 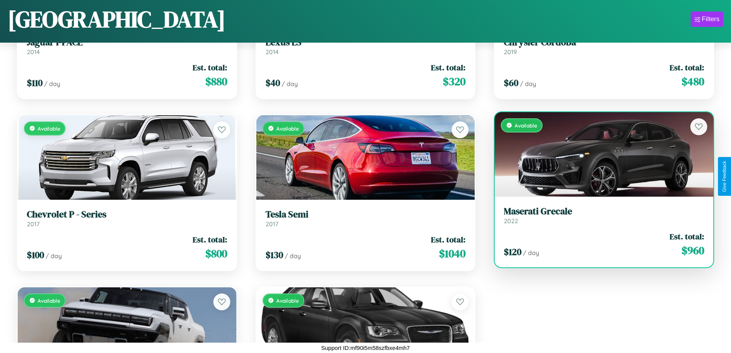 I want to click on span: $ 480, so click(x=693, y=81).